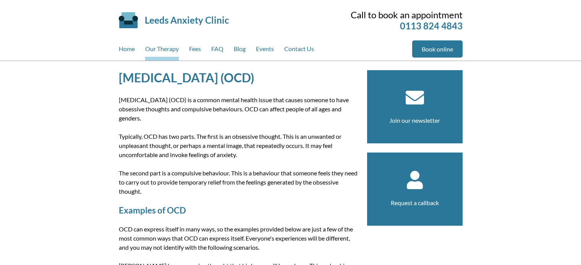  I want to click on a: FAQ, so click(217, 50).